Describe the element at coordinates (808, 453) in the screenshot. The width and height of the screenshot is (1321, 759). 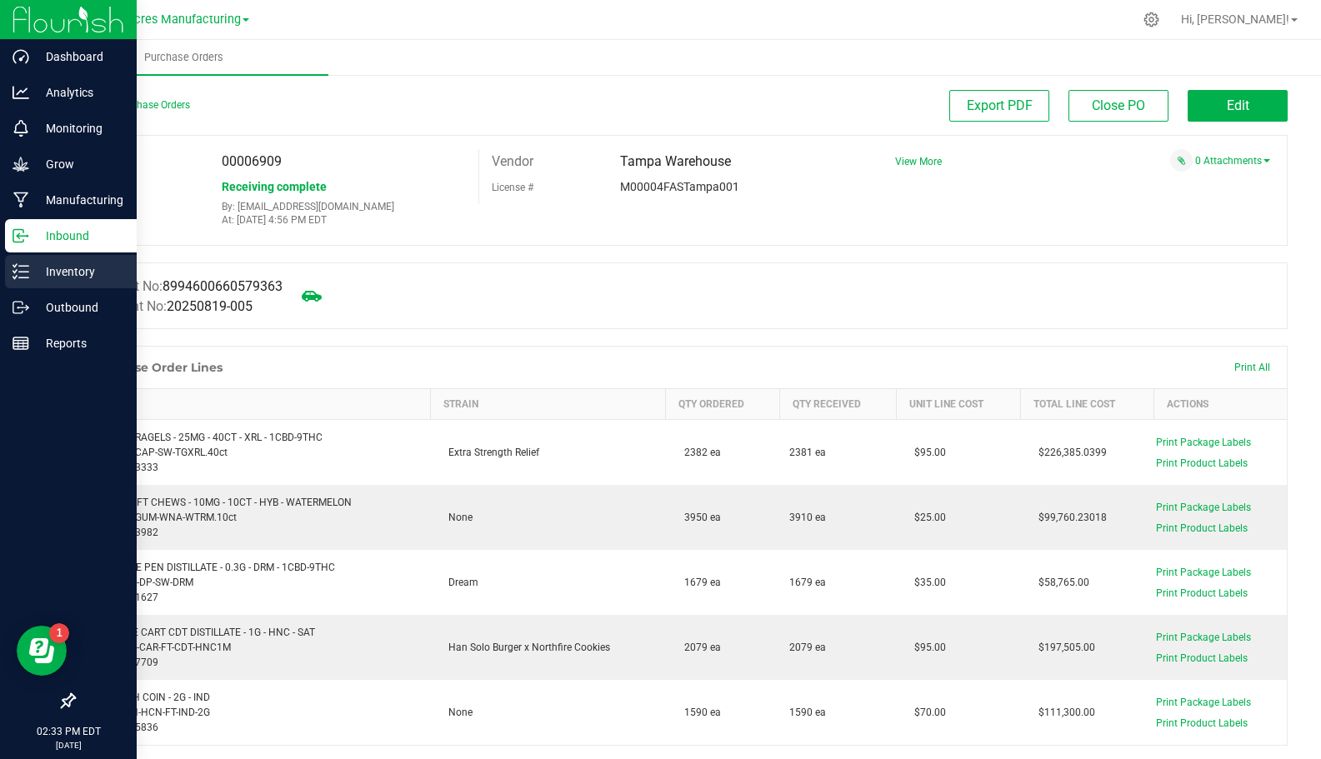
I see `span: 2381 ea` at that location.